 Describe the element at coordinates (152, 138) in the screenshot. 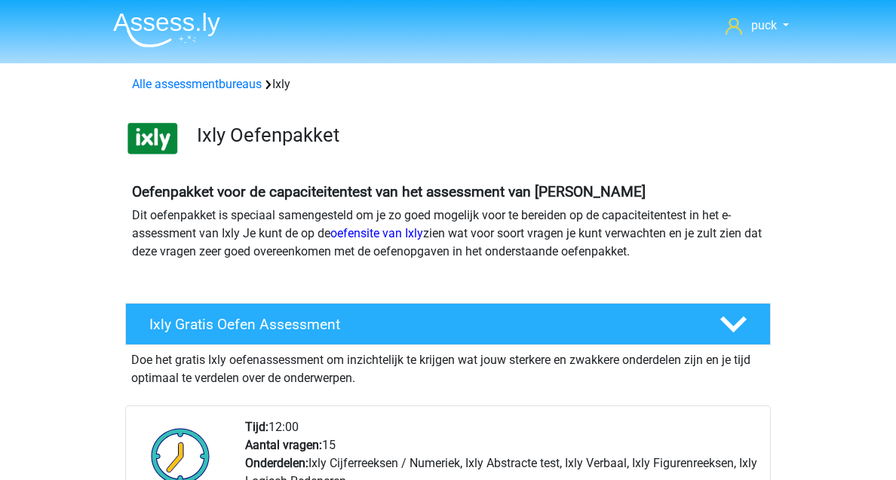

I see `img: ixly.png` at that location.